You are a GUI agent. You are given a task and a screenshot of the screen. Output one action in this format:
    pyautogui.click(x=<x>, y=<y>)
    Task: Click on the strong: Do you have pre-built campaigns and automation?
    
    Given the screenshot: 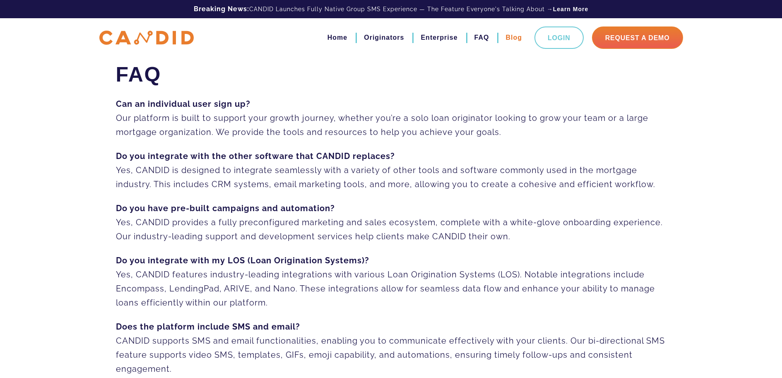 What is the action you would take?
    pyautogui.click(x=225, y=208)
    